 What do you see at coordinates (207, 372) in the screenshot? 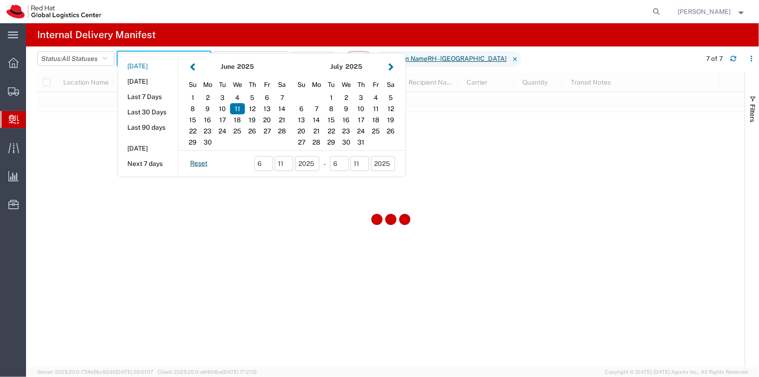
I see `span: Client: 2025.20.0-e640dba` at bounding box center [207, 372].